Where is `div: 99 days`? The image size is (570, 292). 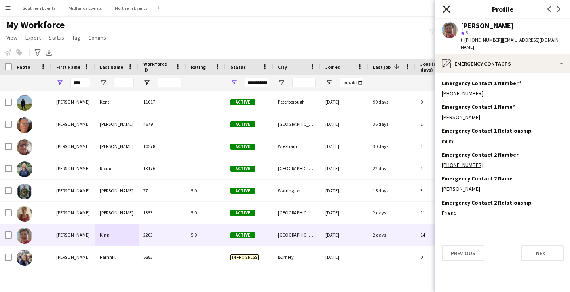
div: 99 days is located at coordinates (392, 102).